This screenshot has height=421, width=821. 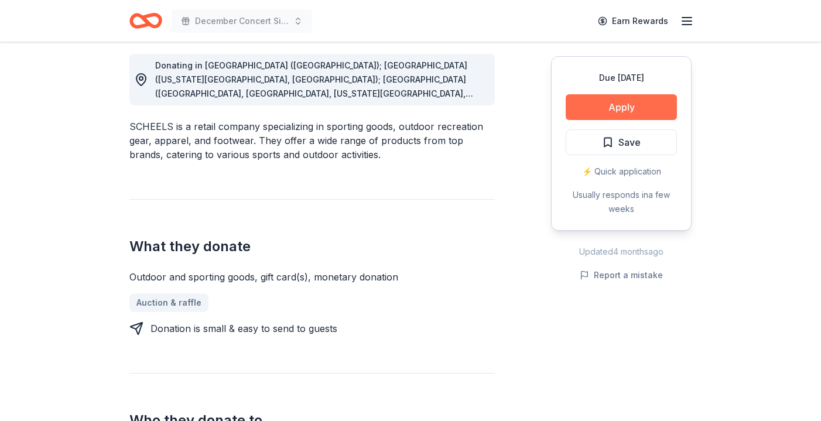 What do you see at coordinates (242, 21) in the screenshot?
I see `span: December Concert Silent Auction` at bounding box center [242, 21].